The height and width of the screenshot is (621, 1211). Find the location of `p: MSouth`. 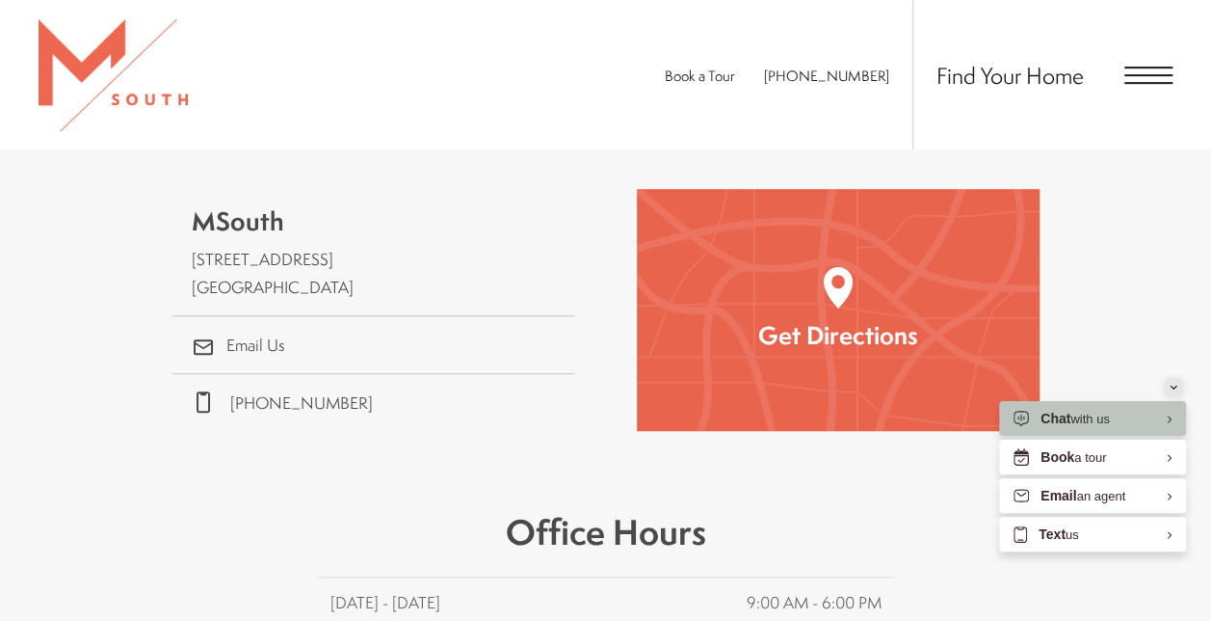

p: MSouth is located at coordinates (374, 222).